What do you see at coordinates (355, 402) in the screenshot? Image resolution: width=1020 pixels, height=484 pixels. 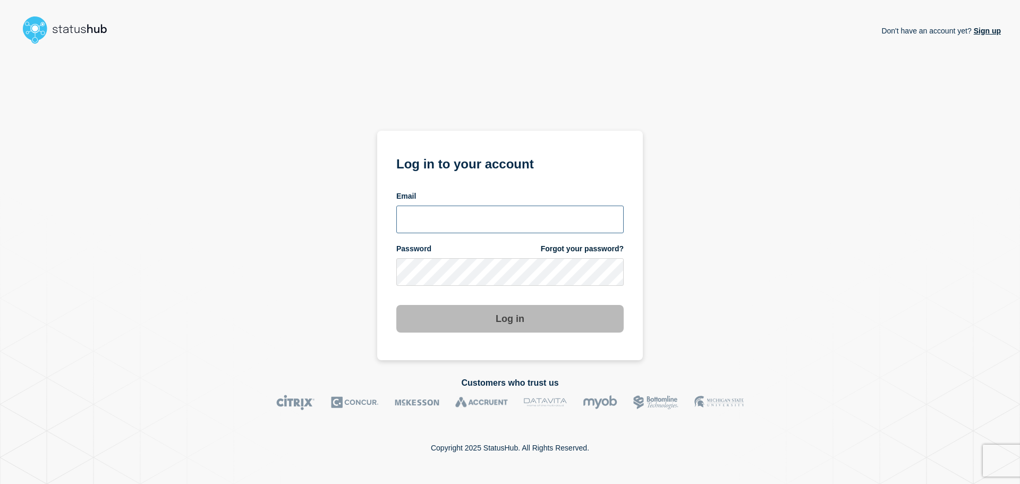 I see `img: Concur logo` at bounding box center [355, 402].